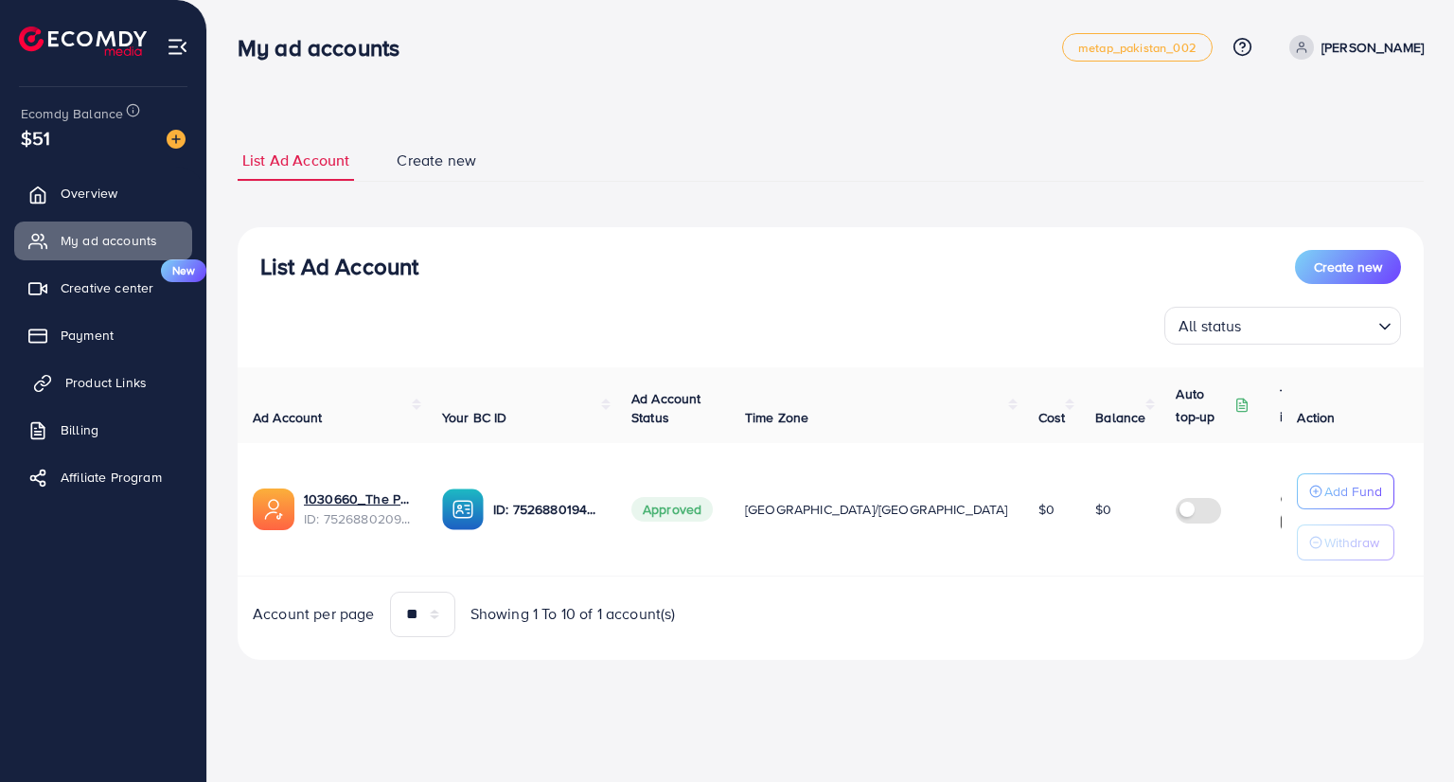 This screenshot has height=782, width=1454. I want to click on a: 1030660_The Pk Mart_1752488617319, so click(358, 499).